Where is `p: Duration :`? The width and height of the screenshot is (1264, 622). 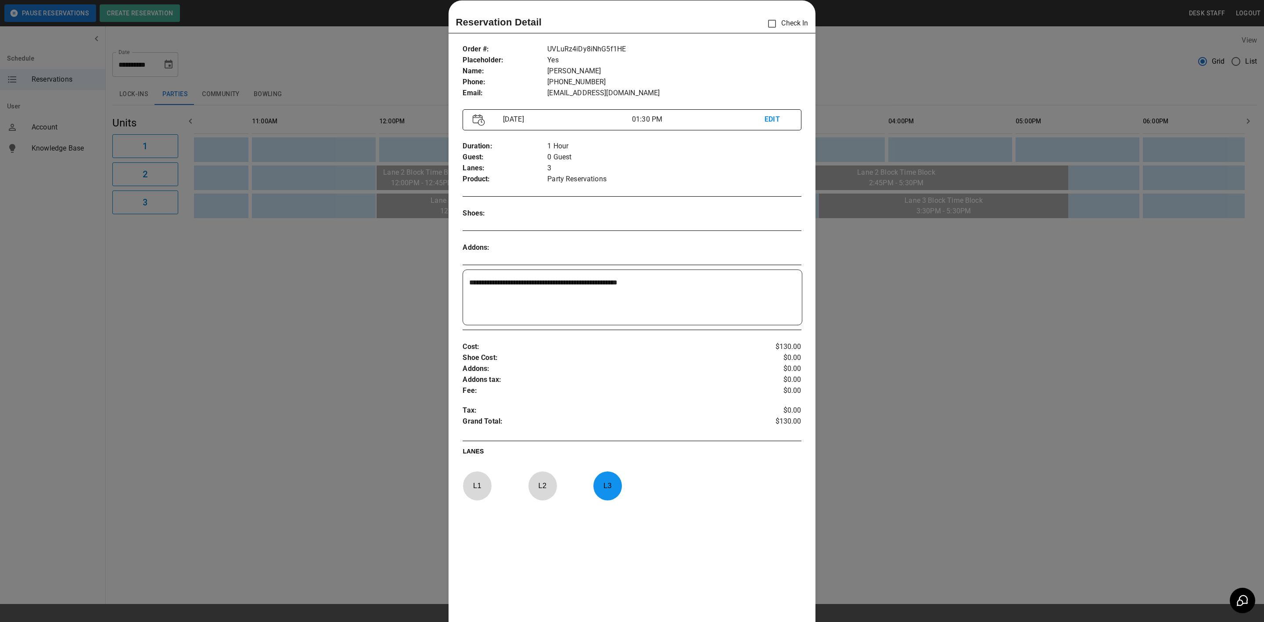 p: Duration : is located at coordinates (505, 146).